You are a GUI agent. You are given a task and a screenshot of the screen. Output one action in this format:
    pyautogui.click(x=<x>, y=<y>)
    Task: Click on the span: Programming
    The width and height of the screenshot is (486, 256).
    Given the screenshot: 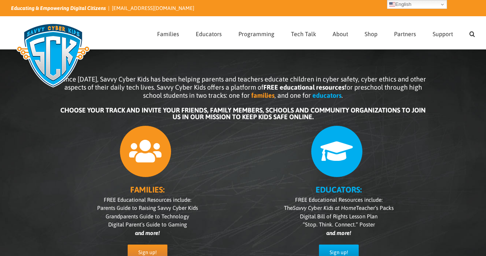 What is the action you would take?
    pyautogui.click(x=257, y=34)
    